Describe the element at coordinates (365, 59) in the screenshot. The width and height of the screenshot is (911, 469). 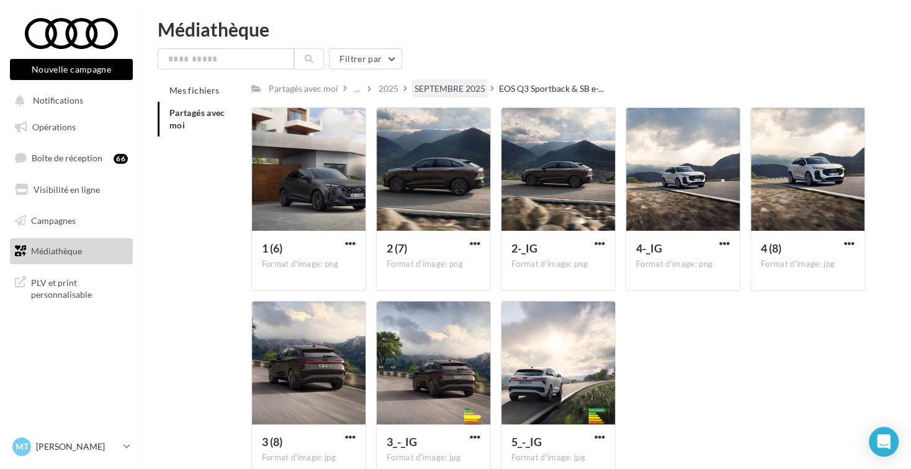
I see `button: Filtrer par` at that location.